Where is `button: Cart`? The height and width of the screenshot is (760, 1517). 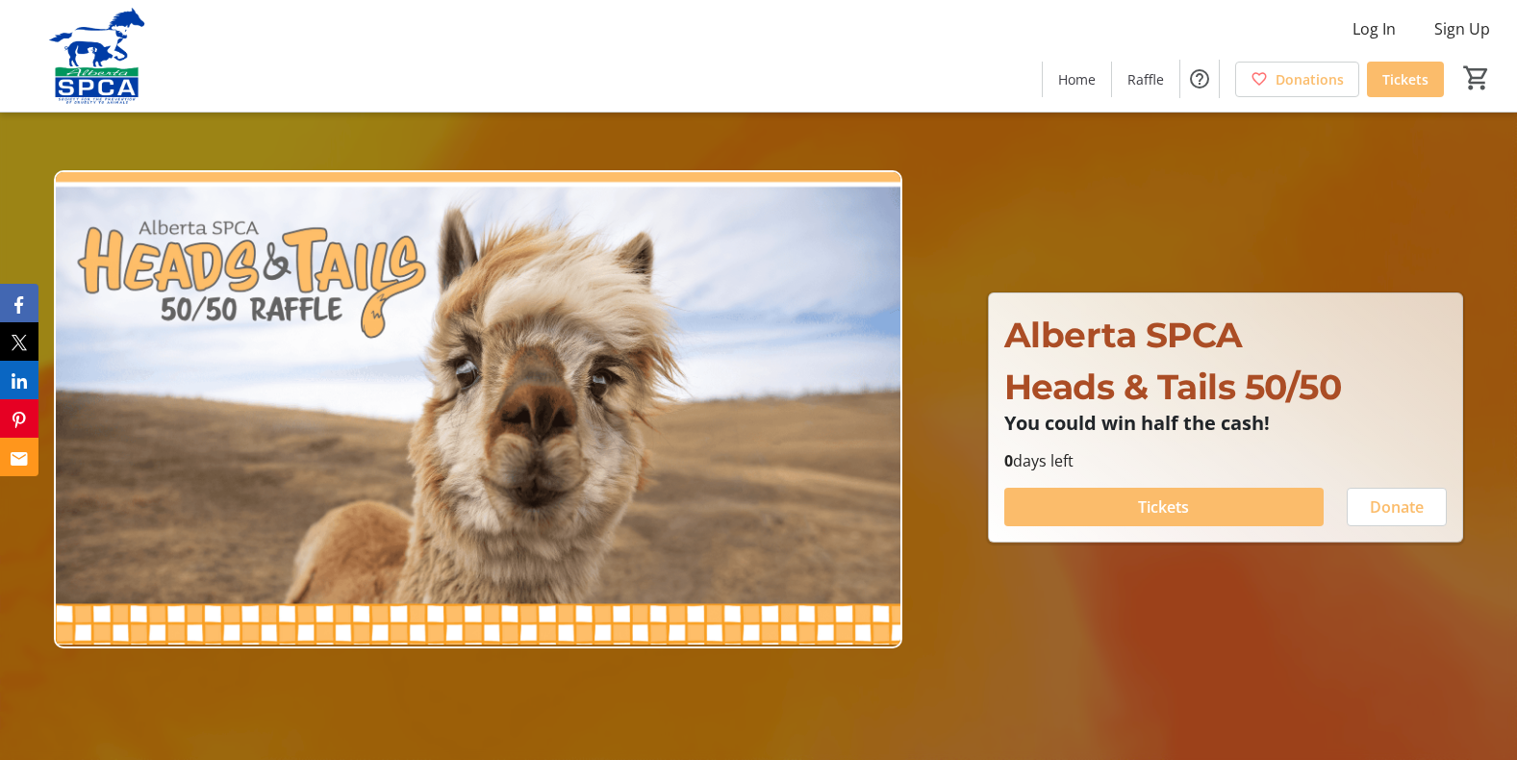 button: Cart is located at coordinates (1477, 78).